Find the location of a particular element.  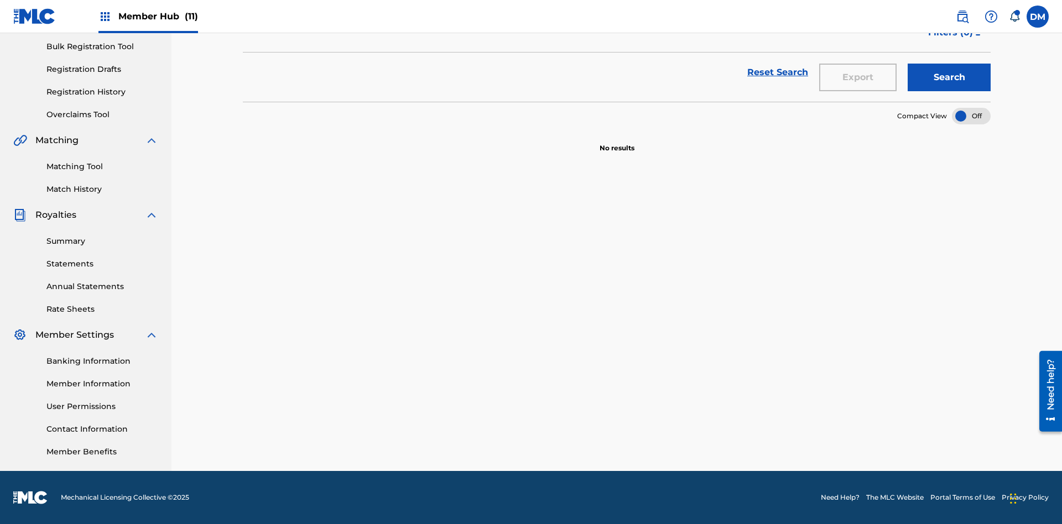

span: Member Settings is located at coordinates (75, 335).